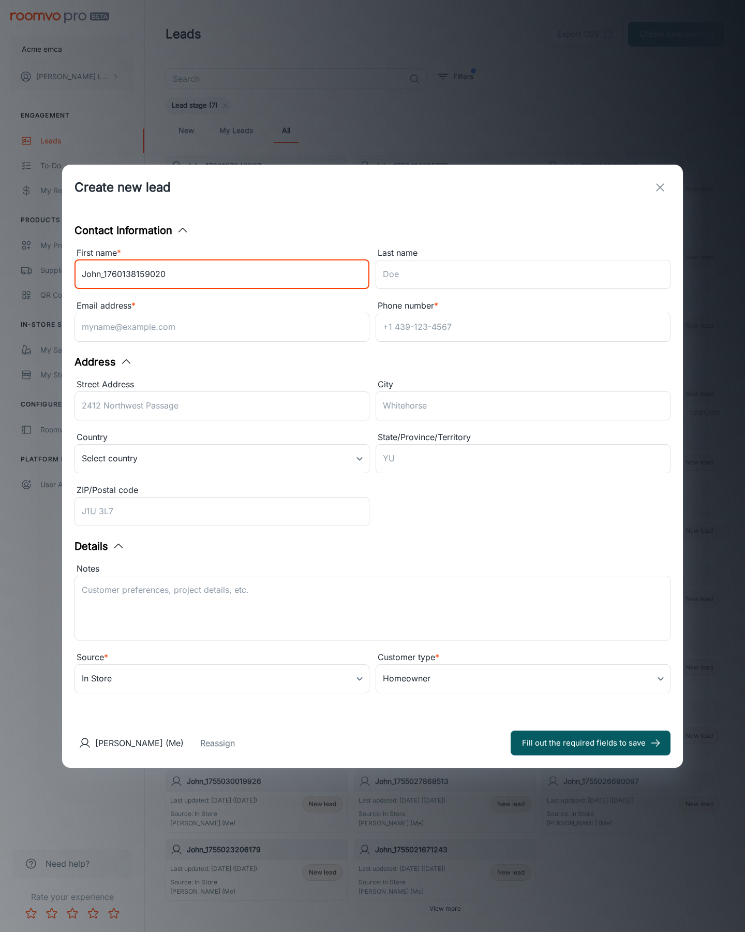 The height and width of the screenshot is (932, 745). I want to click on input: +1 439-123-4567, so click(523, 327).